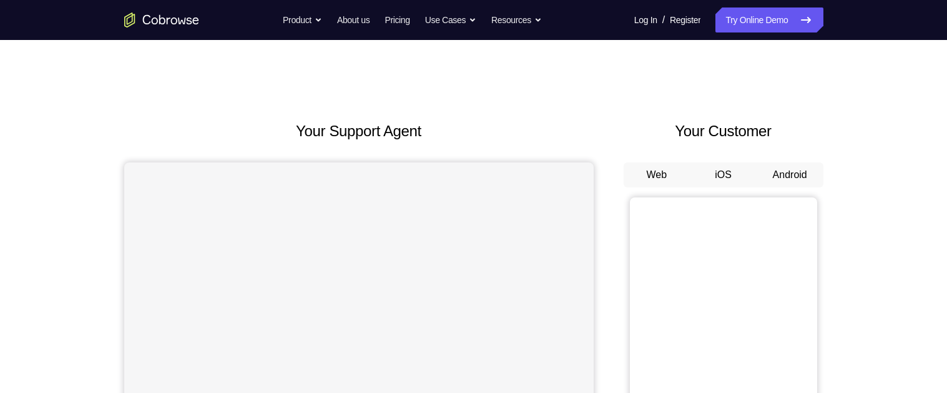  Describe the element at coordinates (516, 20) in the screenshot. I see `button: Resources` at that location.